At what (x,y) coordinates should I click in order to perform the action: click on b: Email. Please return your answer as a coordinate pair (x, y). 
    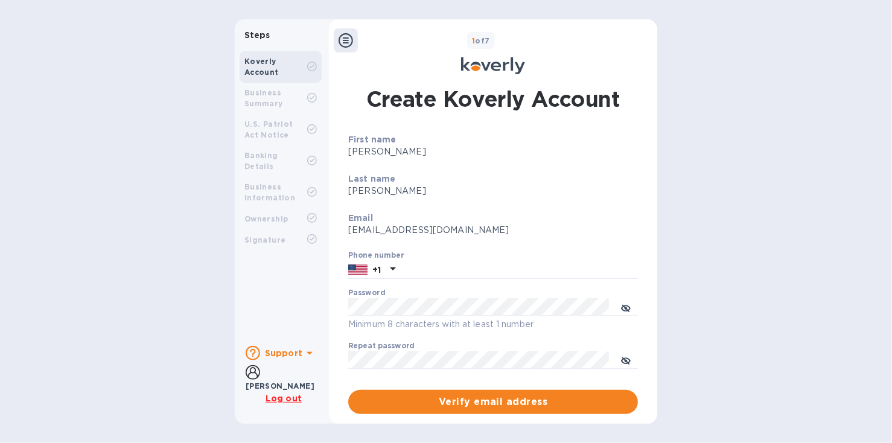
    Looking at the image, I should click on (360, 218).